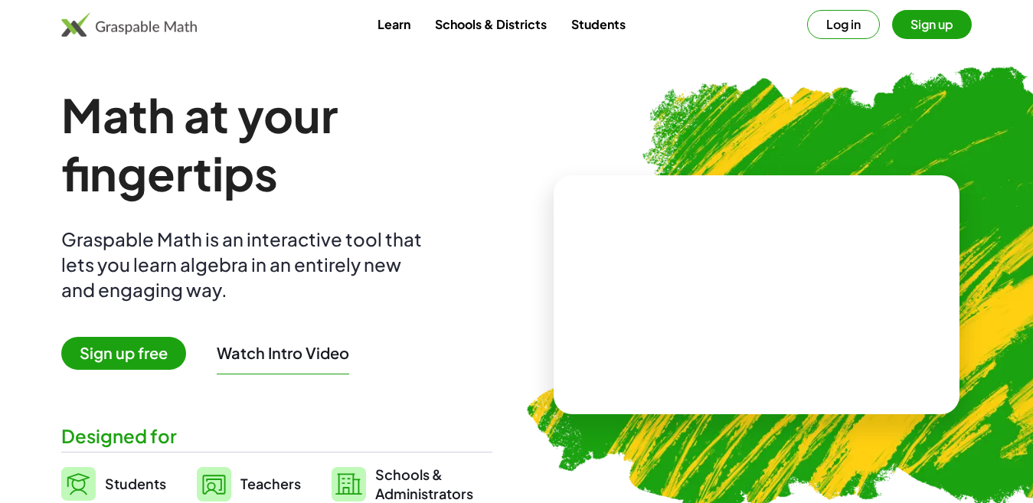 The image size is (1033, 503). I want to click on a: Schools &Administrators, so click(402, 484).